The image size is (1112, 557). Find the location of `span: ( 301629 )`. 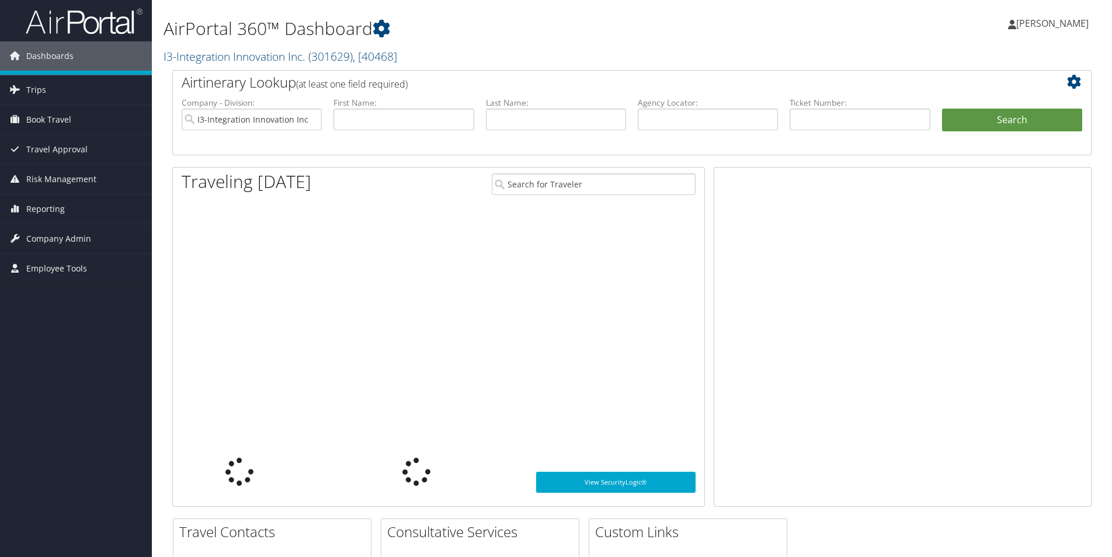

span: ( 301629 ) is located at coordinates (330, 56).